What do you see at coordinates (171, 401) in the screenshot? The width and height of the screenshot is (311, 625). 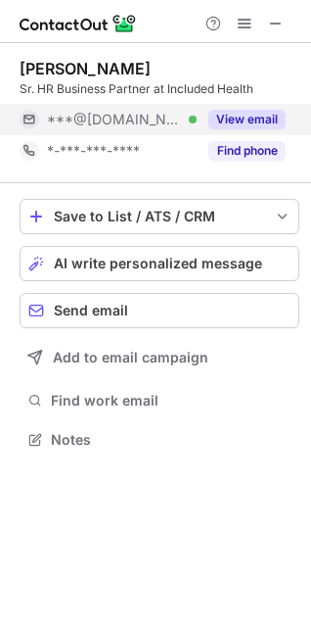 I see `span: Find work email` at bounding box center [171, 401].